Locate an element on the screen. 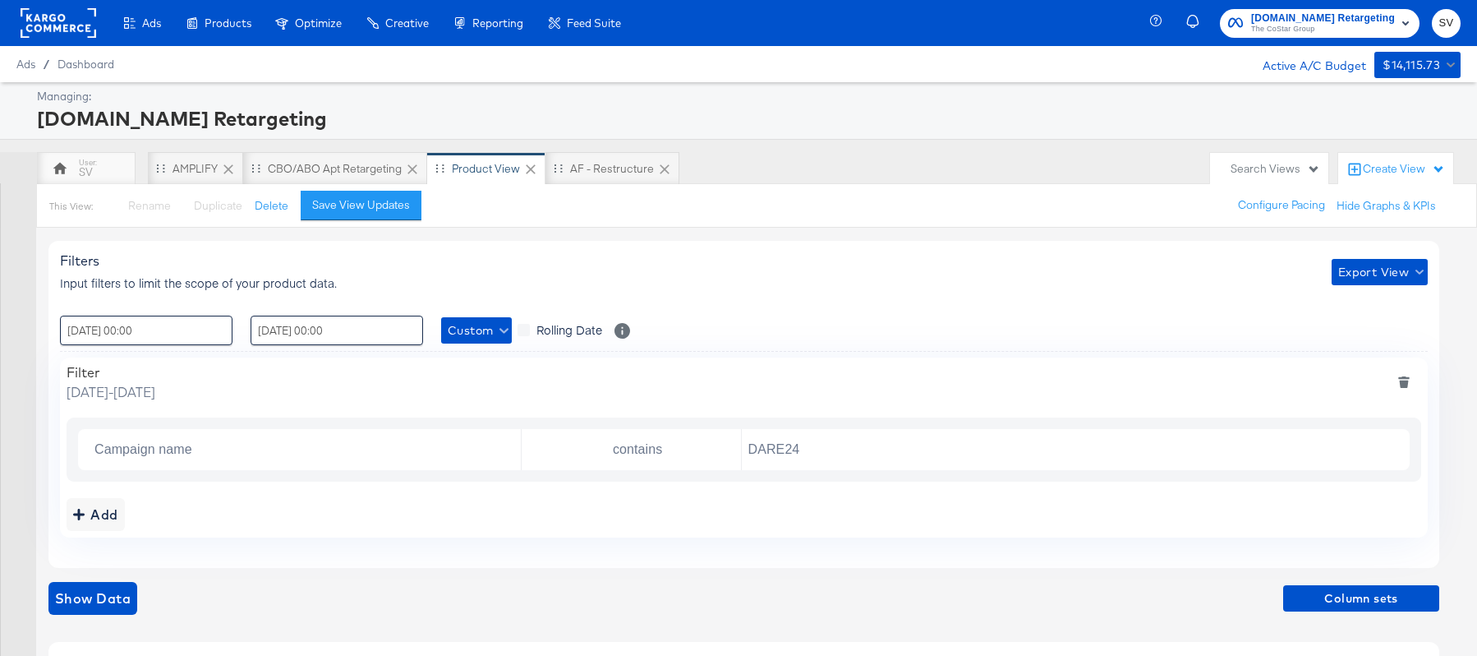 The image size is (1477, 656). span: Reporting is located at coordinates (498, 23).